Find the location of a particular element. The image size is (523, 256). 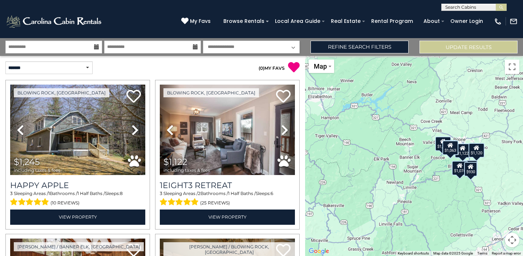

img: phone-regular-white.png is located at coordinates (498, 21).